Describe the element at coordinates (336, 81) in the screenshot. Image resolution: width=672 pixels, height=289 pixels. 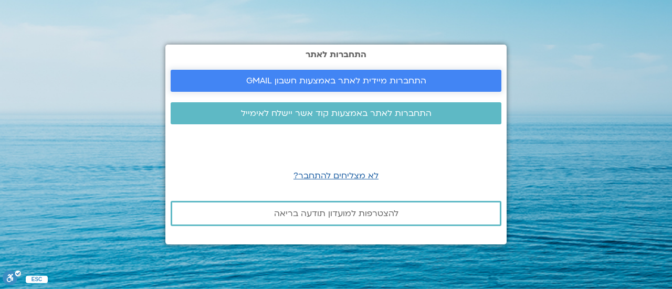
I see `span: התחברות מיידית לאתר באמצעות חשבון GMAIL` at that location.